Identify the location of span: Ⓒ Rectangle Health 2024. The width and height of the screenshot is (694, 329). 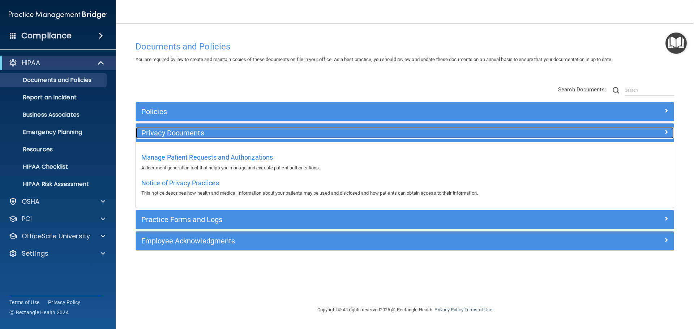
(39, 313).